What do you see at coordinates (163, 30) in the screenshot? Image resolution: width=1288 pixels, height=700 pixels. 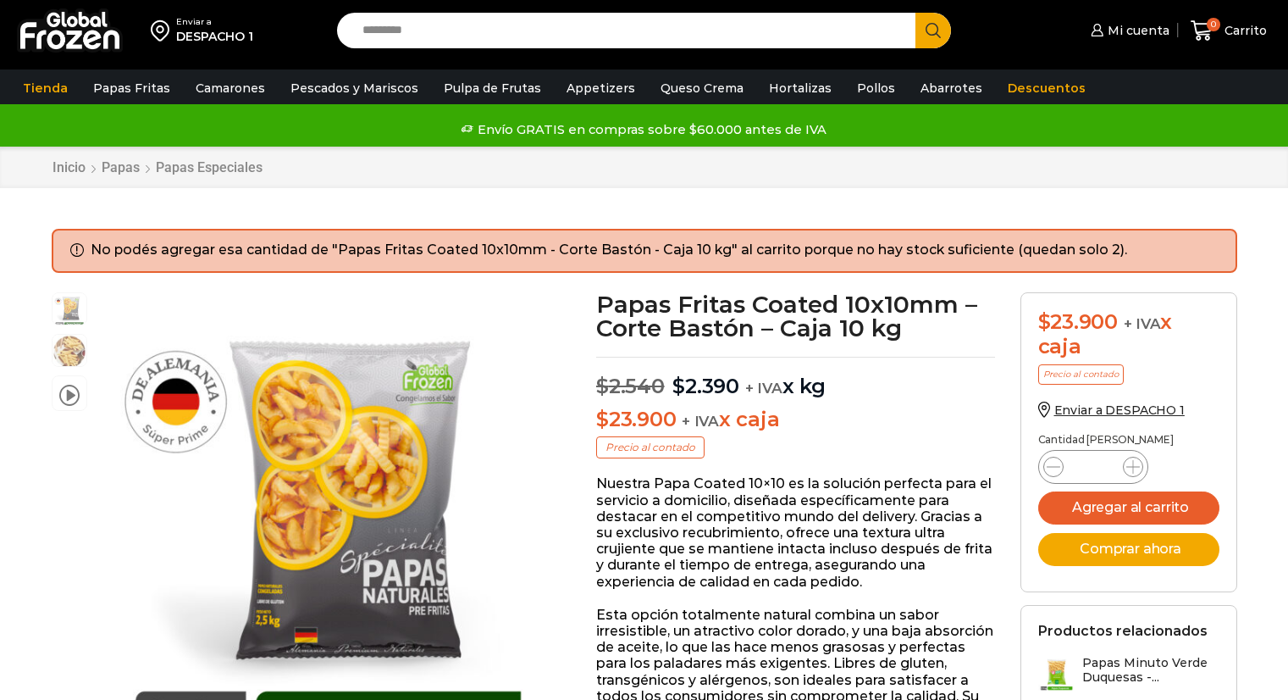 I see `img: address-field-icon.svg` at bounding box center [163, 30].